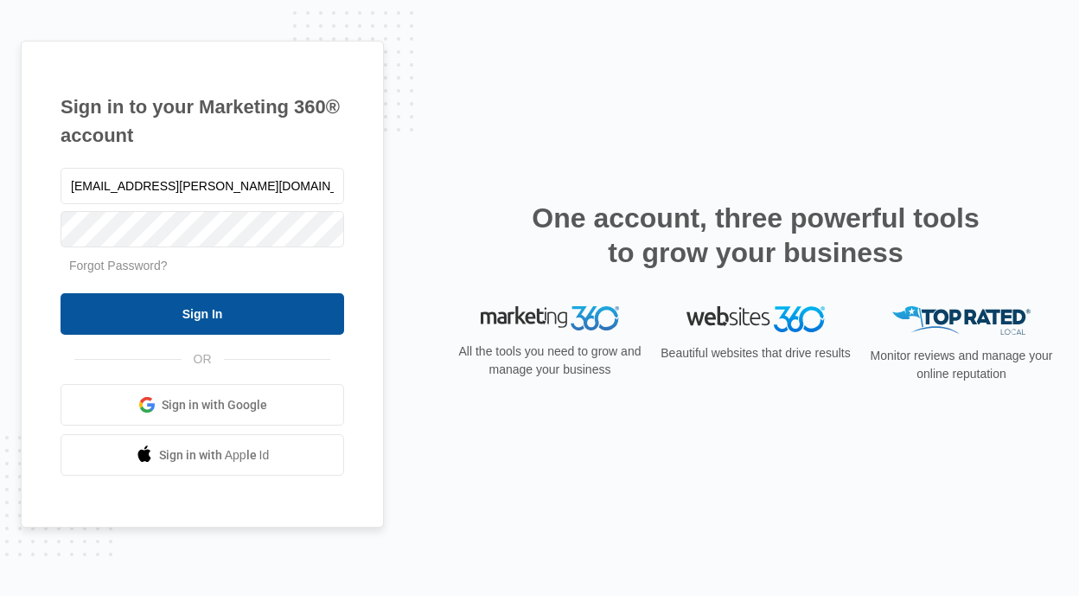 The image size is (1079, 596). Describe the element at coordinates (214, 455) in the screenshot. I see `span: Sign in with Apple Id` at that location.